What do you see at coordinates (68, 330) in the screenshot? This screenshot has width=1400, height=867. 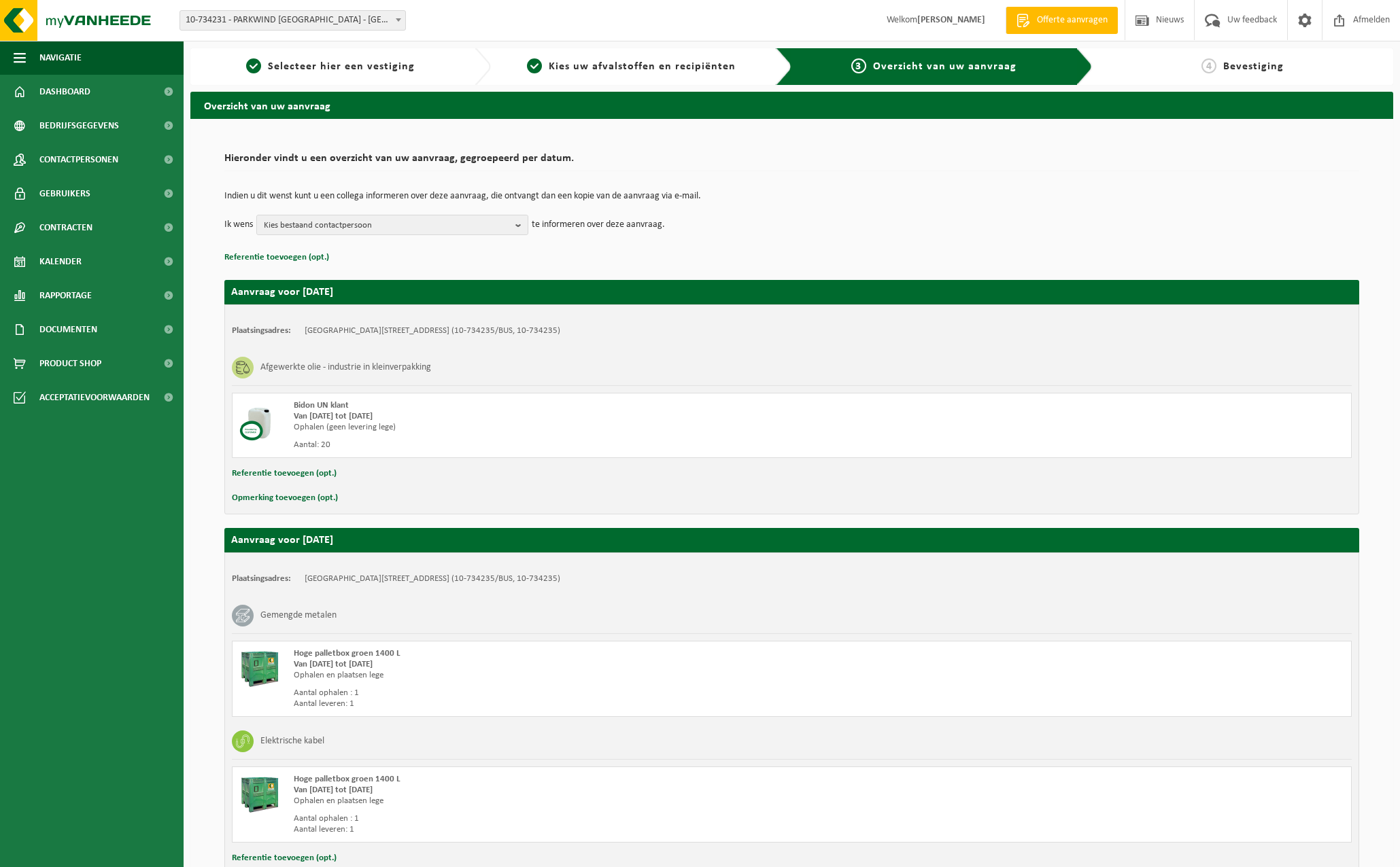 I see `span: Documenten` at bounding box center [68, 330].